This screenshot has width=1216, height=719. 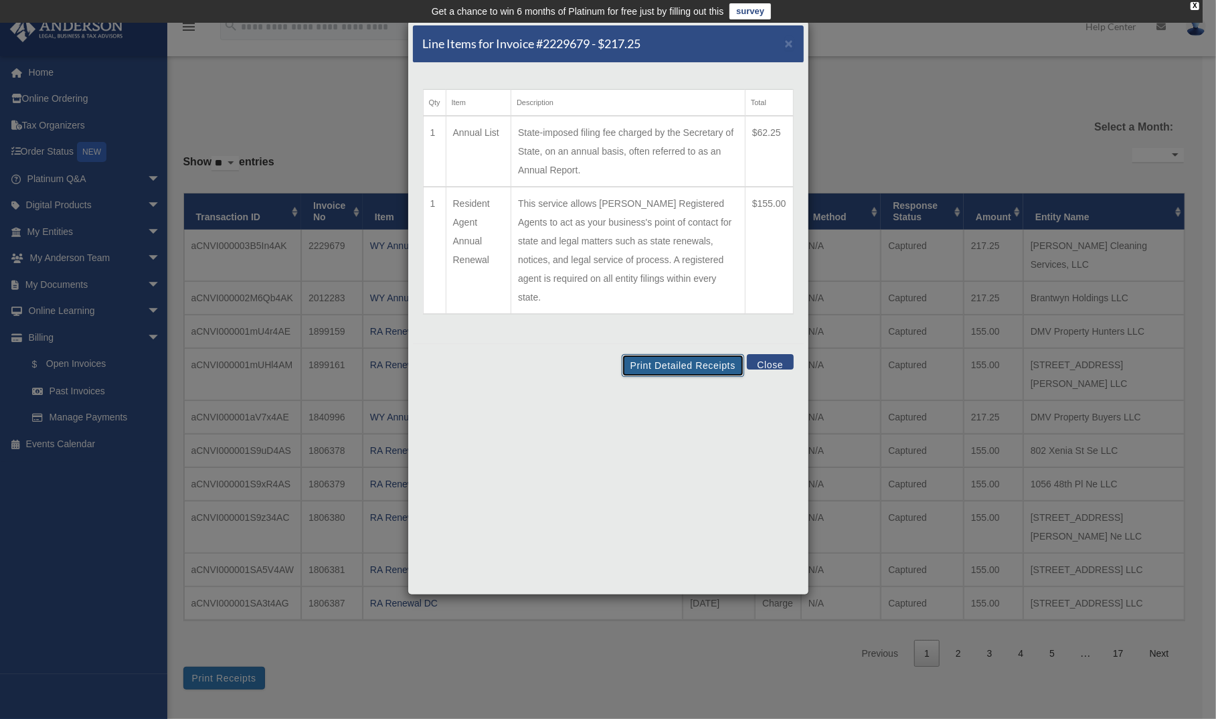 I want to click on td: Annual List, so click(x=478, y=151).